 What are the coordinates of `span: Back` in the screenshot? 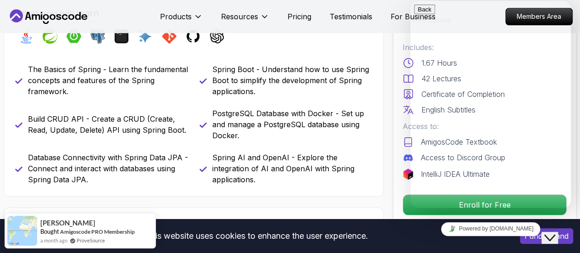 It's located at (14, 8).